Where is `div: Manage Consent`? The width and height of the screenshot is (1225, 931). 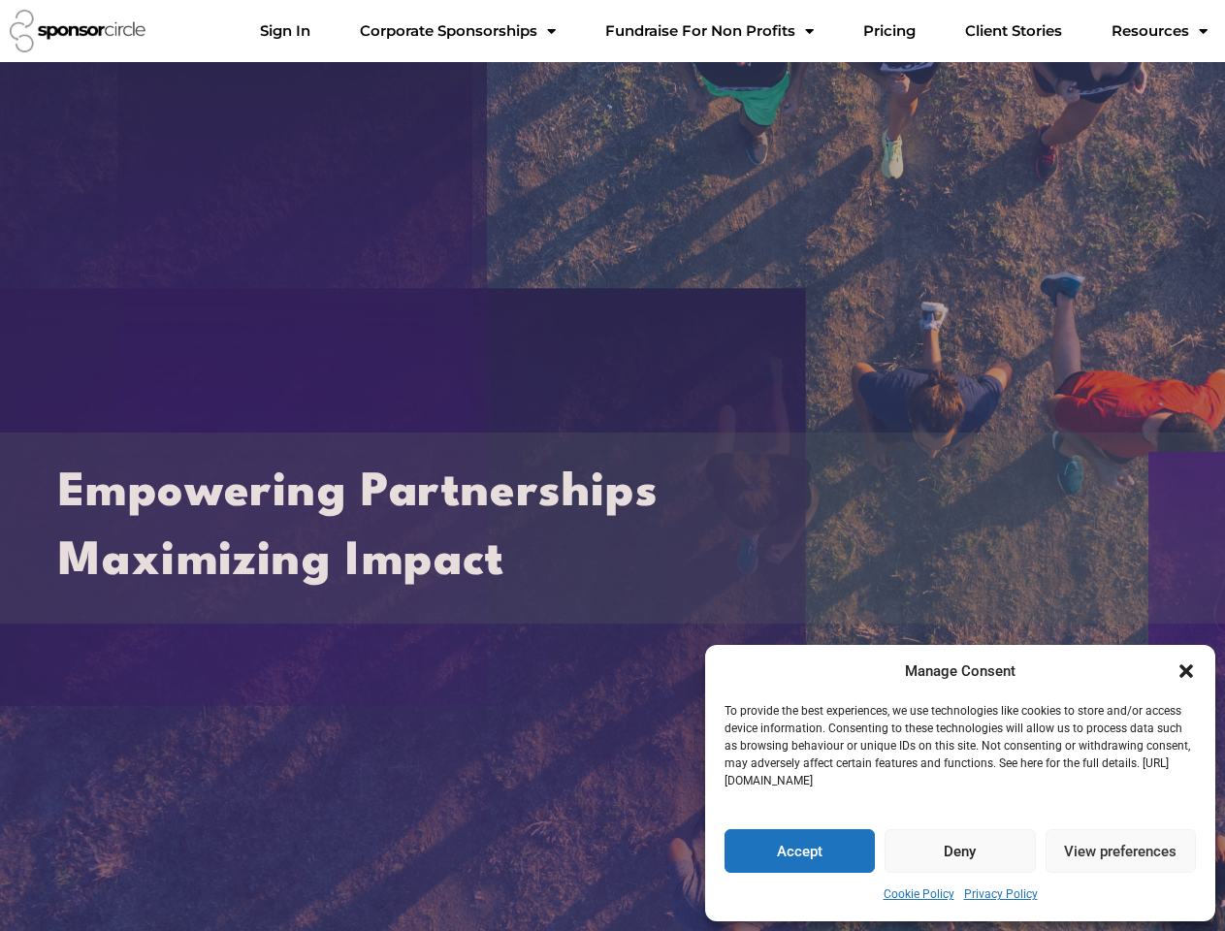 div: Manage Consent is located at coordinates (960, 671).